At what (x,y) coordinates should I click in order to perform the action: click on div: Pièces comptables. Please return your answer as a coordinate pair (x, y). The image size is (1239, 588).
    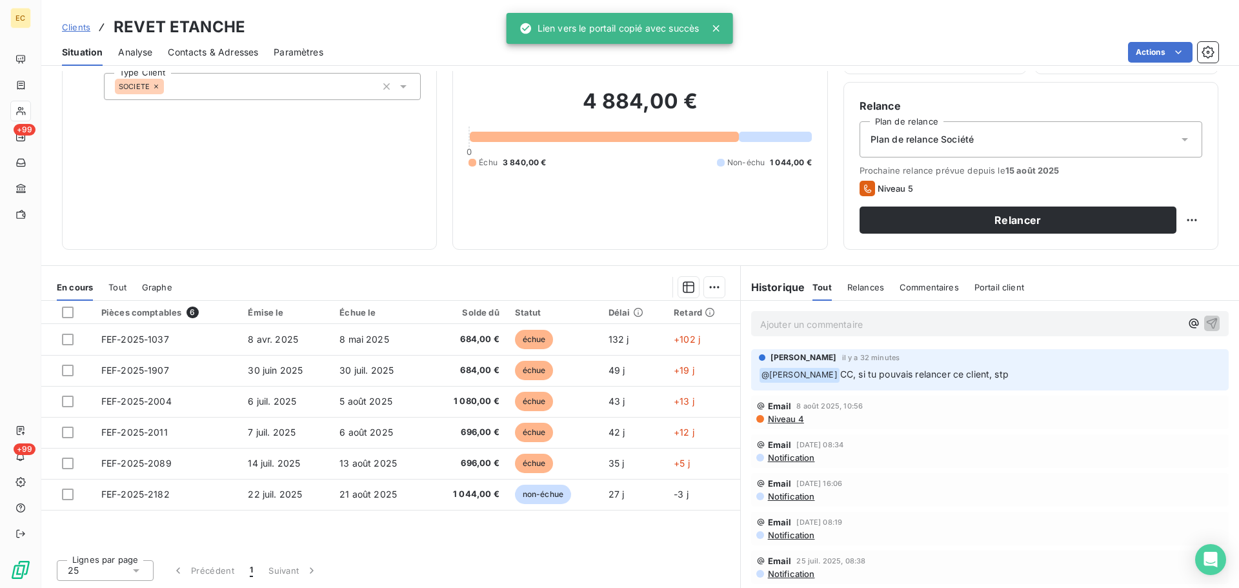
    Looking at the image, I should click on (167, 312).